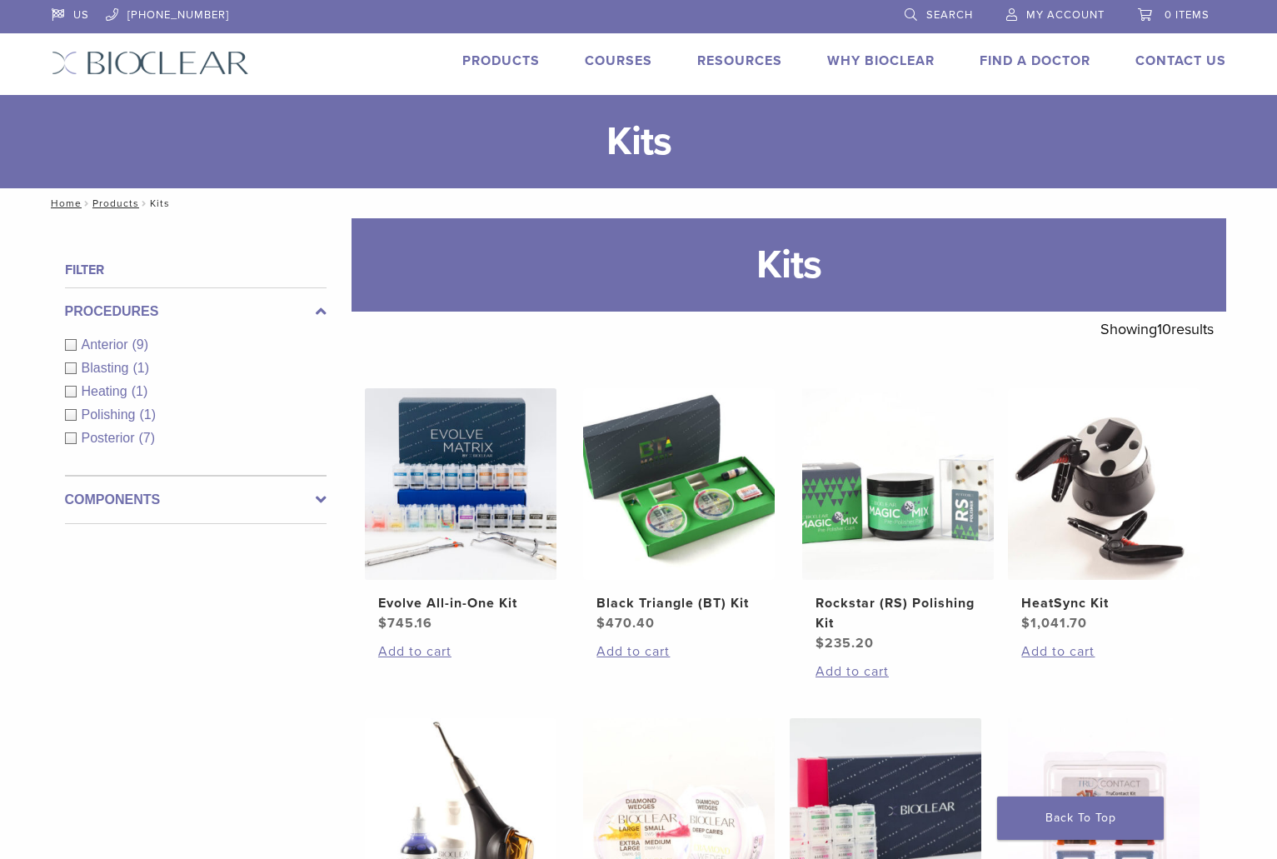  I want to click on h4: Filter, so click(196, 270).